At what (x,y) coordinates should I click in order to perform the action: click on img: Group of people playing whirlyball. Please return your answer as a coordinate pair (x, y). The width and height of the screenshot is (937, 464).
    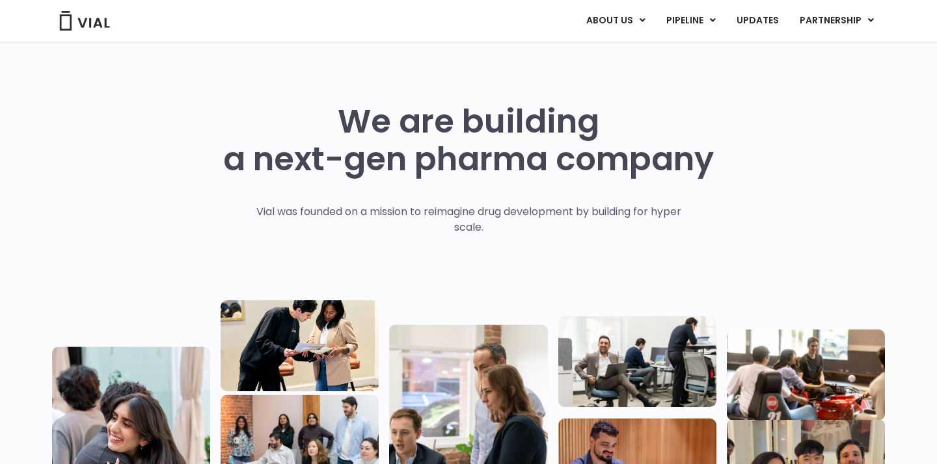
    Looking at the image, I should click on (805, 375).